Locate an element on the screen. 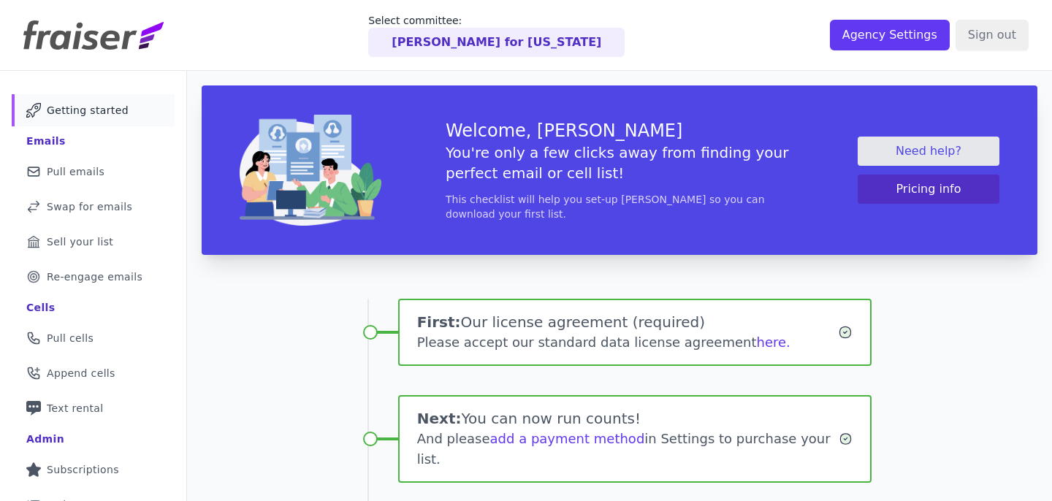 The height and width of the screenshot is (501, 1052). span: Getting started is located at coordinates (88, 110).